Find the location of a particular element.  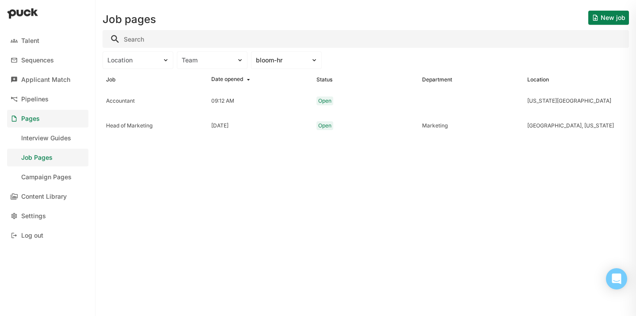

div: Interview Guides is located at coordinates (46, 138).